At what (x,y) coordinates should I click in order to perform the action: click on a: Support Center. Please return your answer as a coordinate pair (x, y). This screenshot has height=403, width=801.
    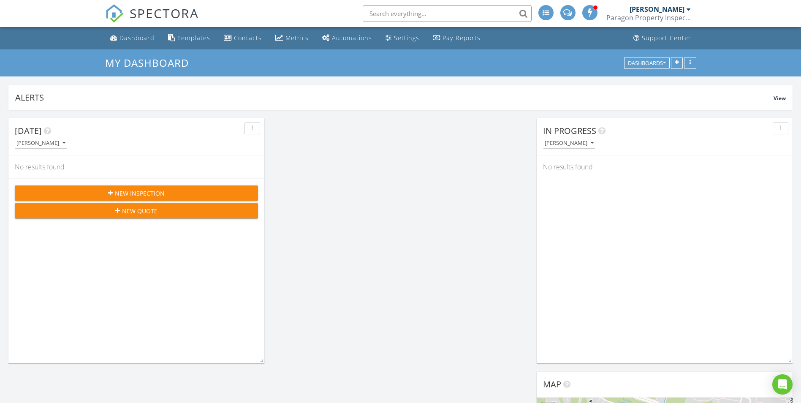
    Looking at the image, I should click on (662, 38).